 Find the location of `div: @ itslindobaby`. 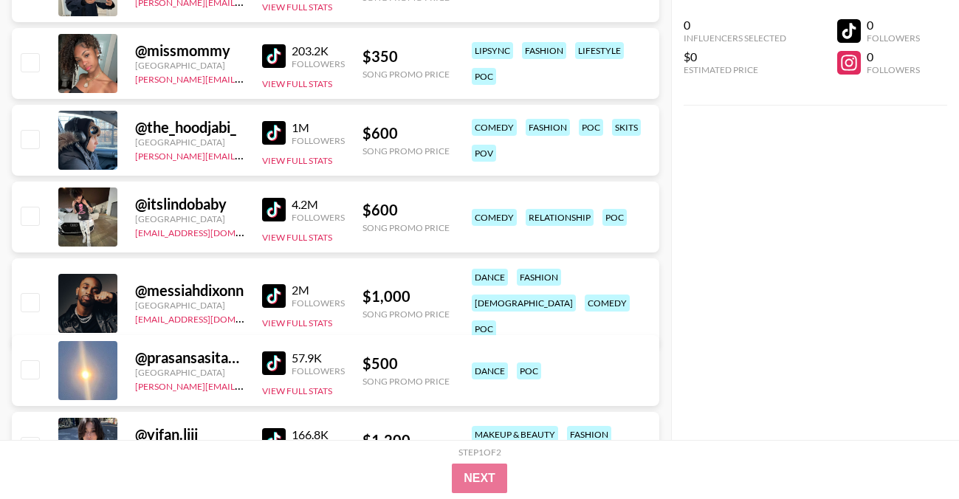

div: @ itslindobaby is located at coordinates (190, 204).